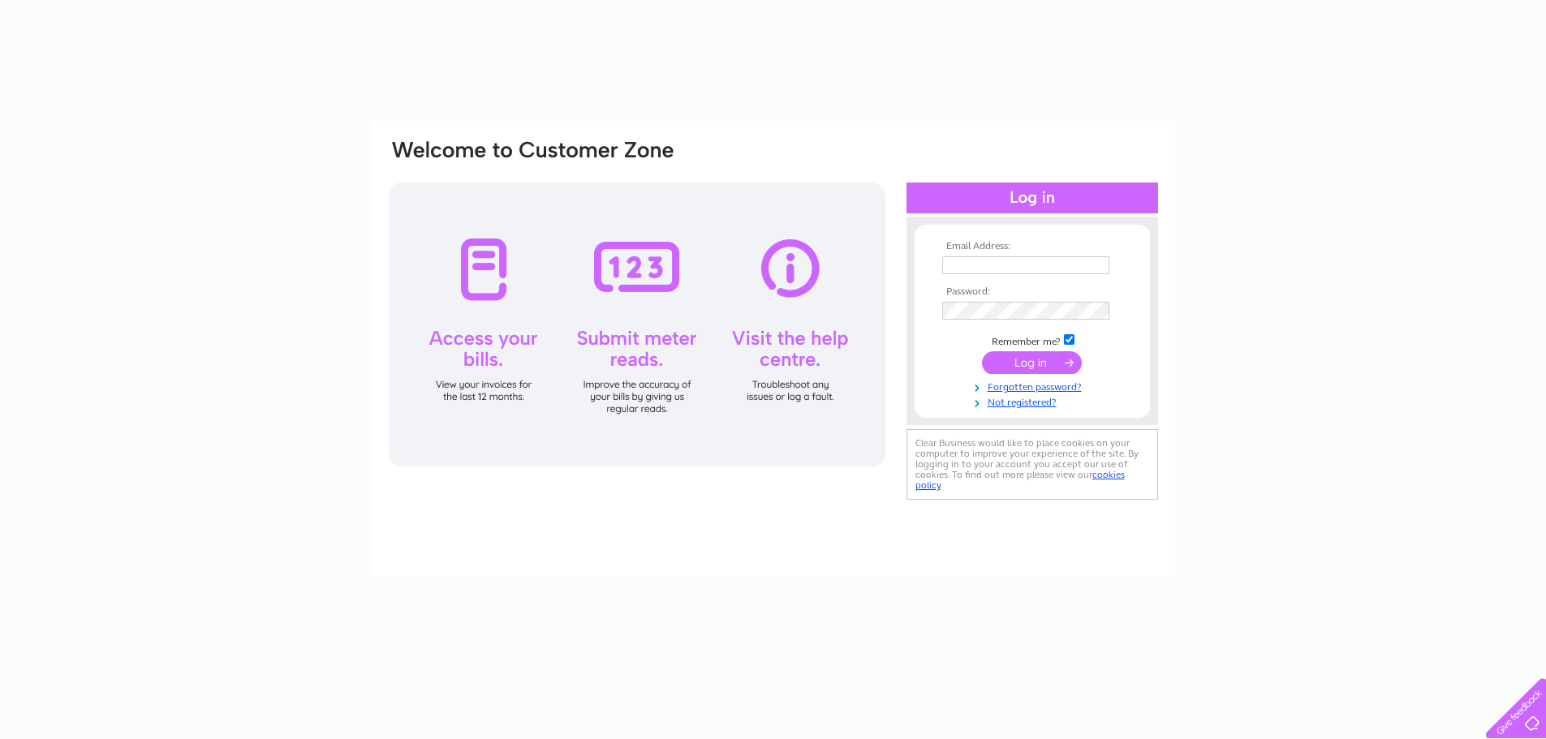  I want to click on input: Submit, so click(1031, 363).